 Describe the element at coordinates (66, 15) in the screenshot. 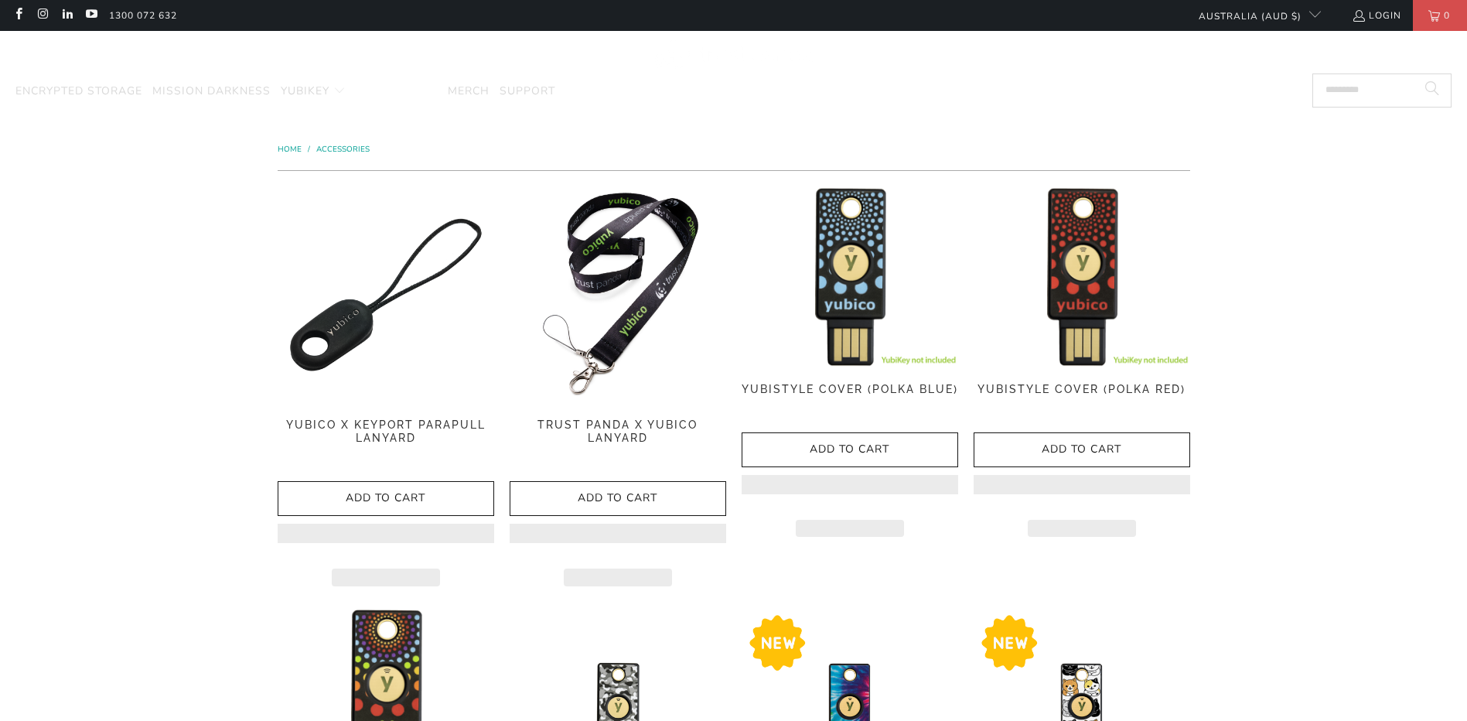

I see `a: Trust Panda Australia on LinkedIn` at that location.